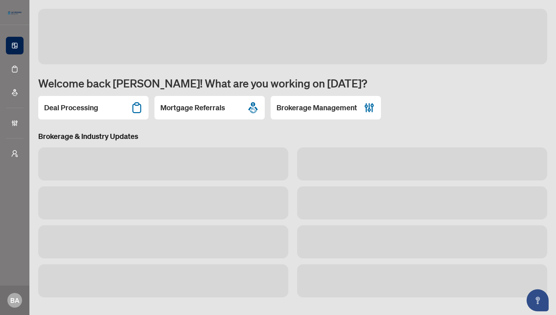 The width and height of the screenshot is (556, 315). I want to click on span: BA, so click(15, 301).